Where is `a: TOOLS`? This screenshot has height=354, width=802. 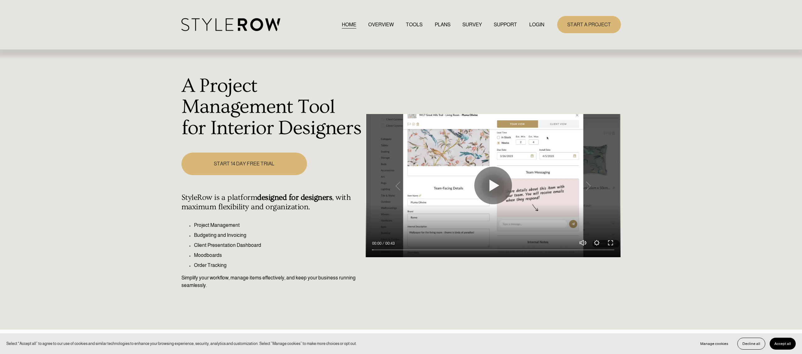
a: TOOLS is located at coordinates (414, 24).